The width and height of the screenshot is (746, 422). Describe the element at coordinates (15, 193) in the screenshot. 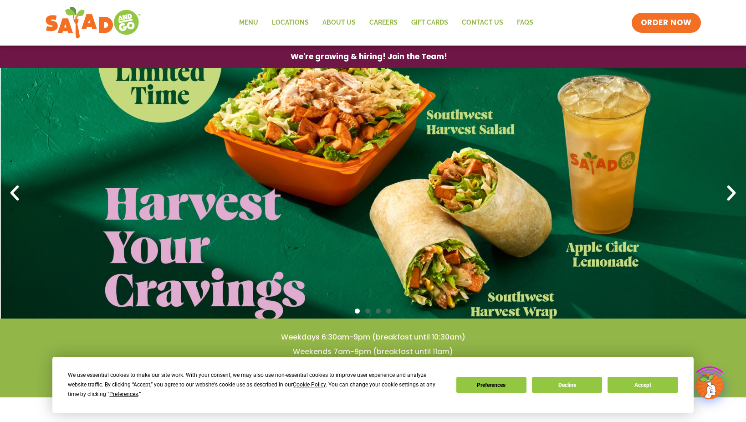

I see `div: Previous slide` at that location.